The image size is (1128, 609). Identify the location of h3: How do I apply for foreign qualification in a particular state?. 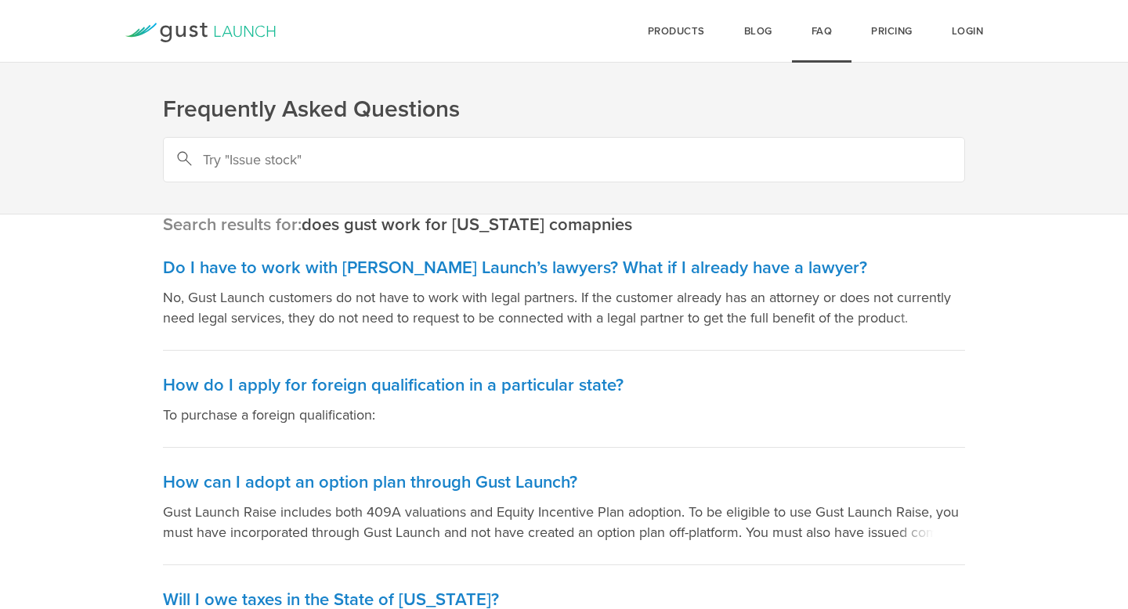
(564, 385).